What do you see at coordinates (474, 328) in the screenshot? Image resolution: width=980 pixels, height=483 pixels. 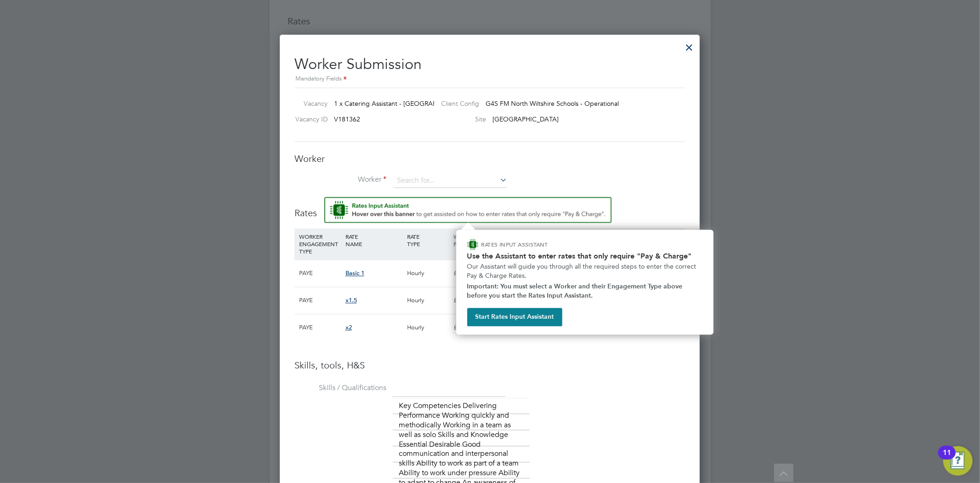 I see `div: £24.42` at bounding box center [474, 328].